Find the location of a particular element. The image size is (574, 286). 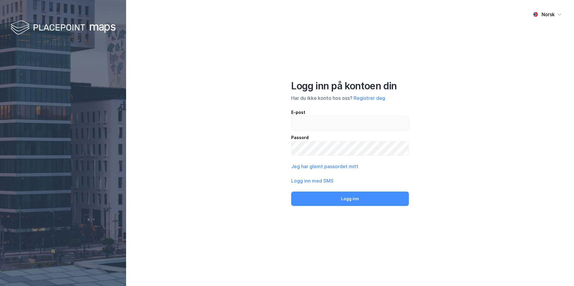

div: Passord is located at coordinates (350, 138).